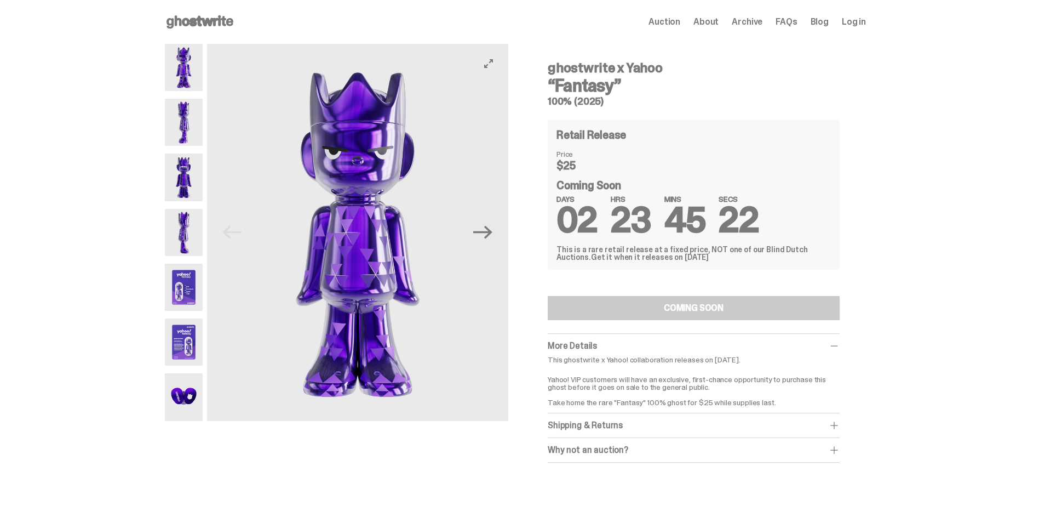 The image size is (1039, 511). What do you see at coordinates (693, 68) in the screenshot?
I see `h4: ghostwrite x Yahoo` at bounding box center [693, 68].